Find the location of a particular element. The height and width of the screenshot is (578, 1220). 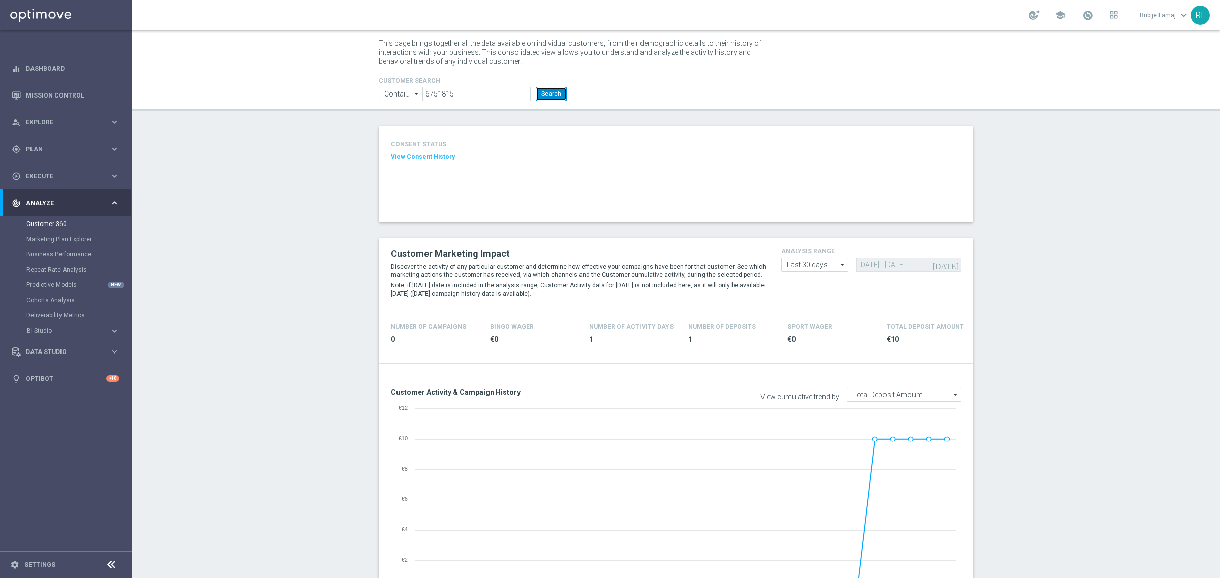

div: Data Studio is located at coordinates (60, 352).